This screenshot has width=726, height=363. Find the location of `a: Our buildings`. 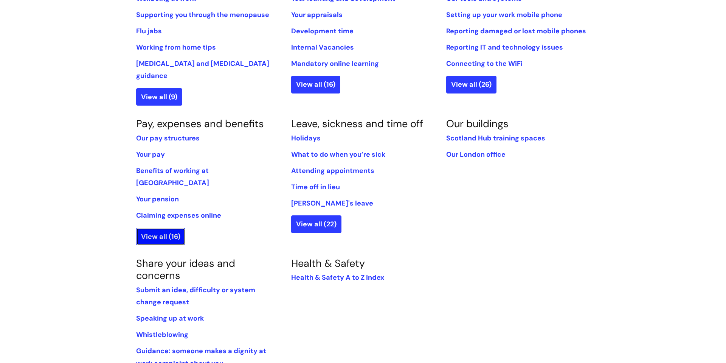

a: Our buildings is located at coordinates (477, 123).